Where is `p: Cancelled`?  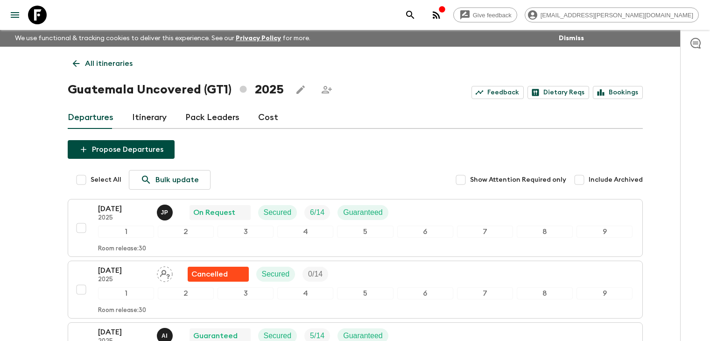
p: Cancelled is located at coordinates (210, 274).